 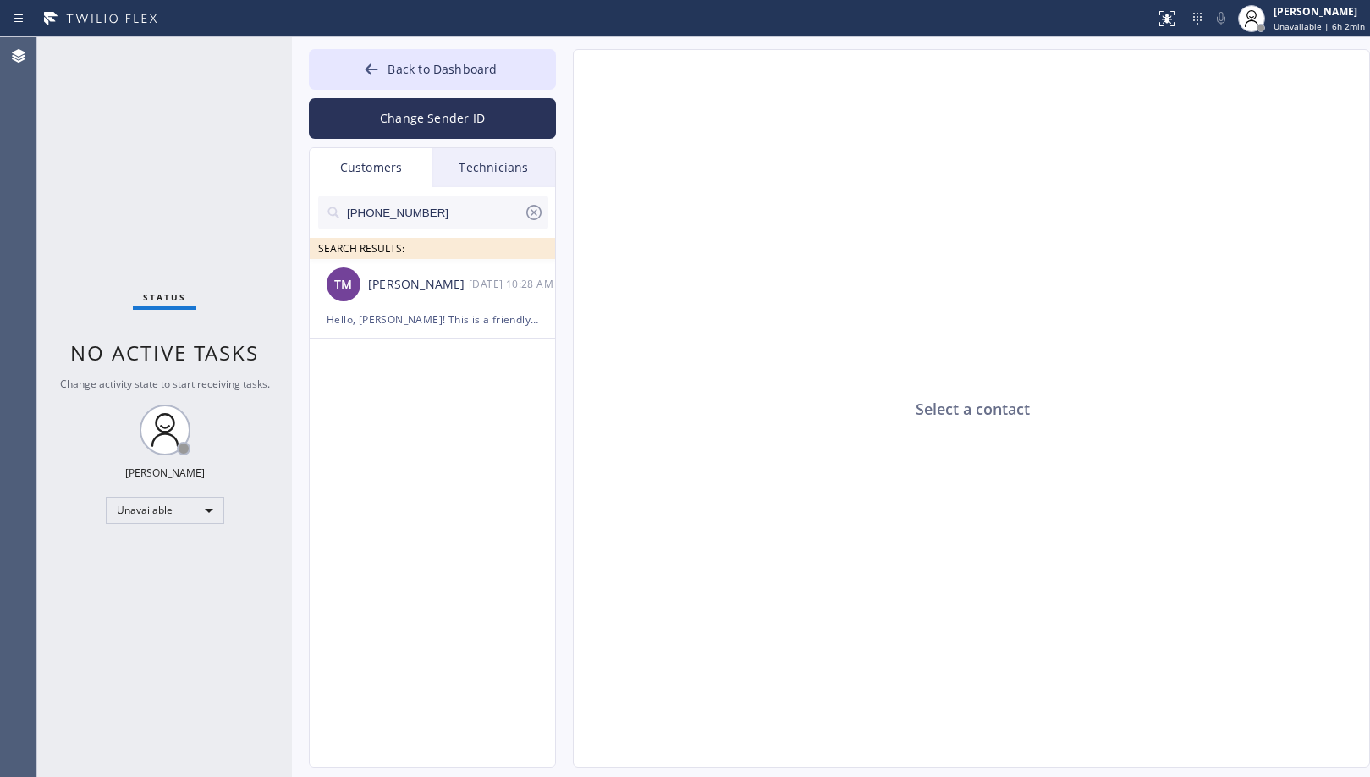 I want to click on span: Unavailable | 6h 2min, so click(x=1319, y=26).